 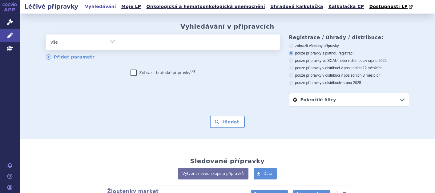 What do you see at coordinates (388, 6) in the screenshot?
I see `span: Dostupnosti LP` at bounding box center [388, 6].